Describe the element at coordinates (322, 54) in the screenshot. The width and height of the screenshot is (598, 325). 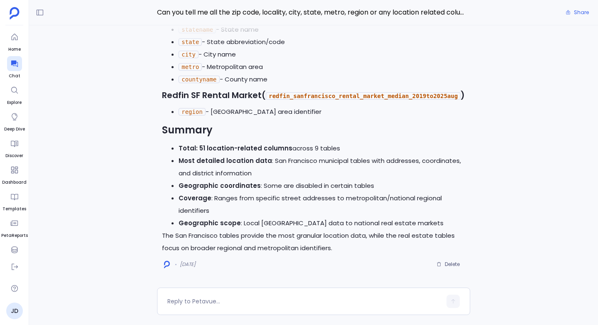
I see `li: - City name` at that location.